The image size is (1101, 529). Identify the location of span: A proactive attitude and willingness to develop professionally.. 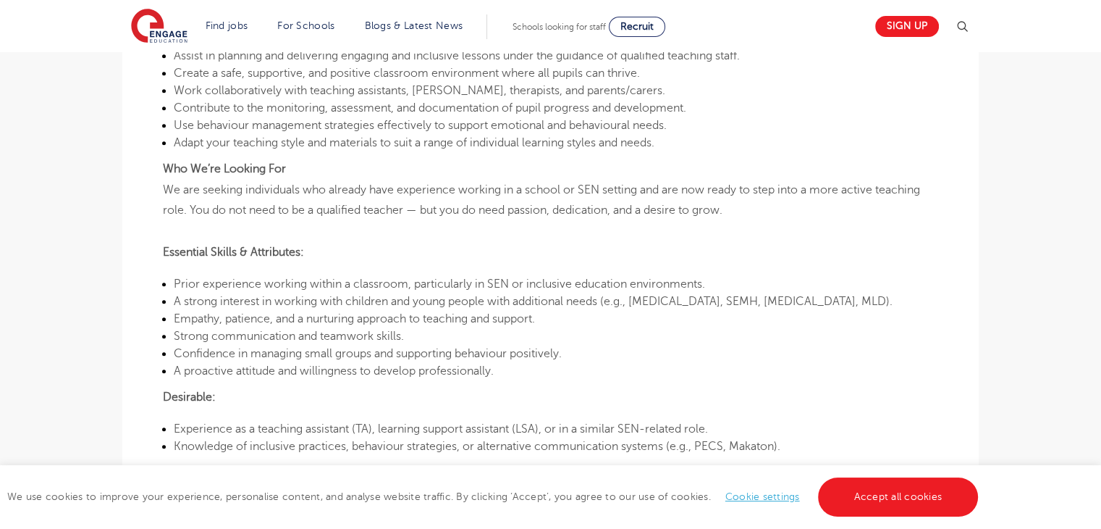
(334, 371).